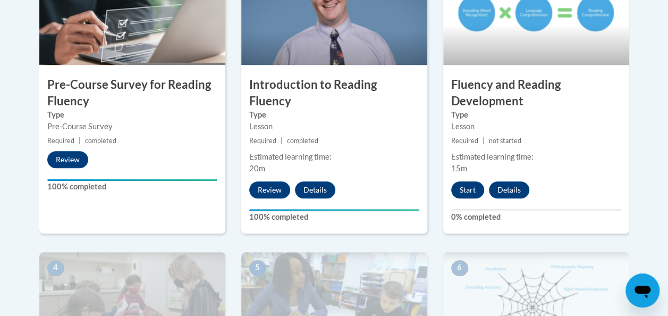 This screenshot has height=316, width=668. What do you see at coordinates (460, 268) in the screenshot?
I see `span: 6` at bounding box center [460, 268].